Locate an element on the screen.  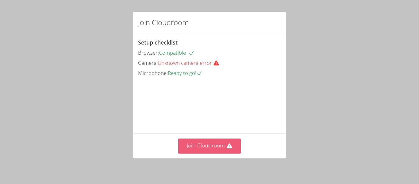
span: Compatible is located at coordinates (177, 52).